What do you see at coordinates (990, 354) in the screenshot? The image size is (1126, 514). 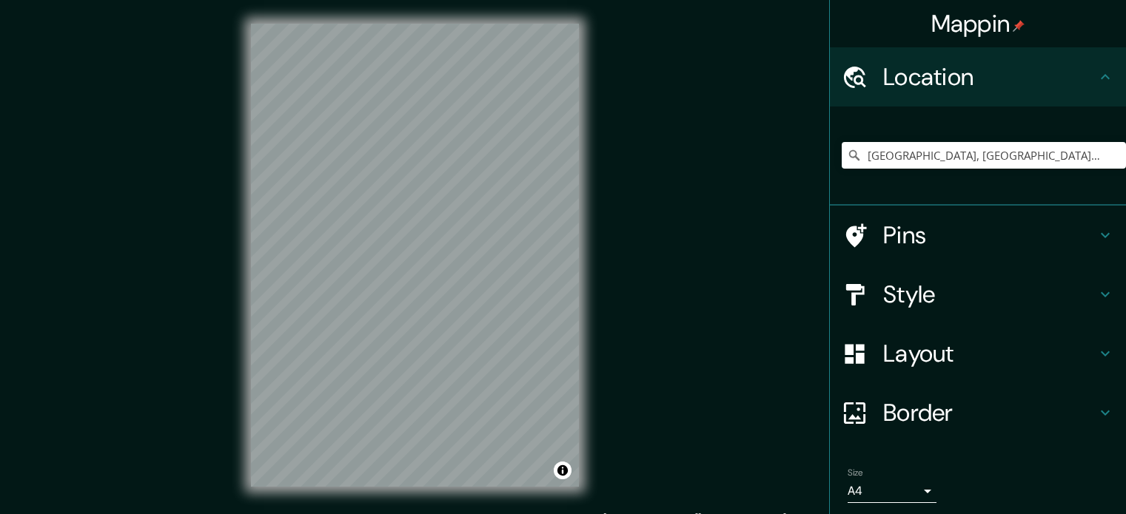 I see `h4: Layout` at bounding box center [990, 354].